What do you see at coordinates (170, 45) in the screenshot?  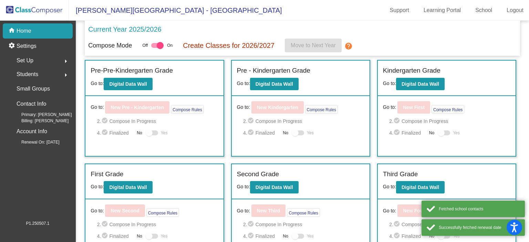 I see `span: On` at bounding box center [170, 45].